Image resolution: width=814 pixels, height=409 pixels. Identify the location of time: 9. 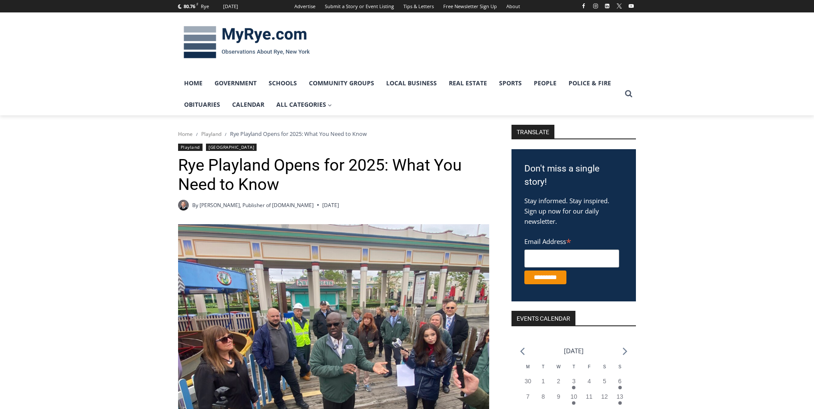
(559, 397).